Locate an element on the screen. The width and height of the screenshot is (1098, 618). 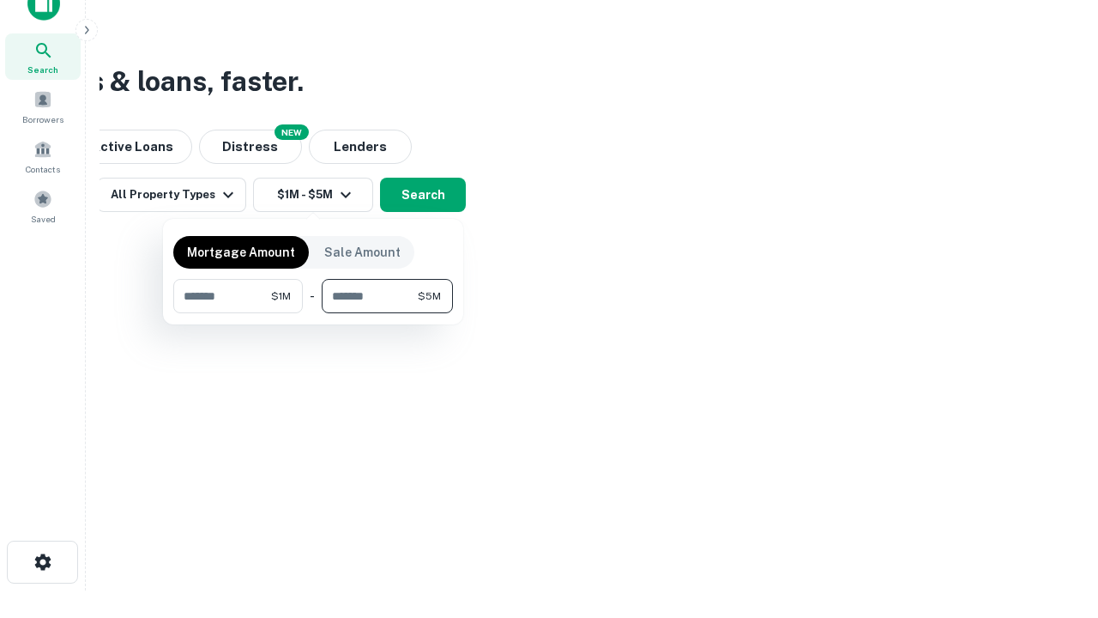
p: Sale Amount is located at coordinates (362, 252).